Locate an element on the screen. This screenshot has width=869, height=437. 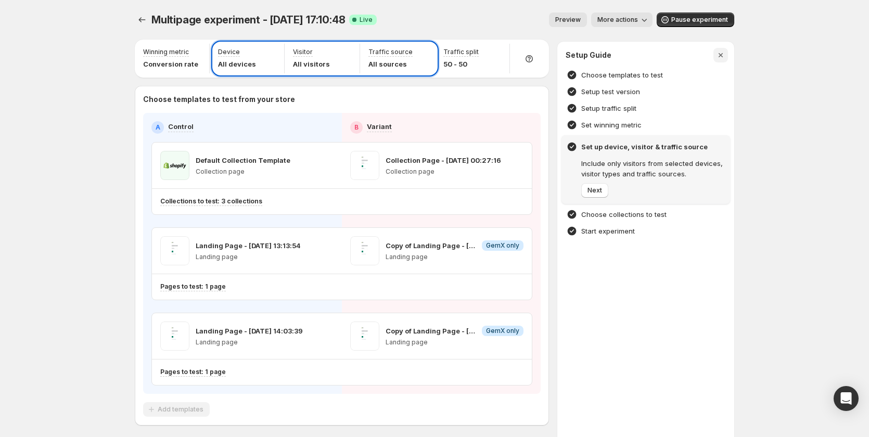
h4: Start experiment is located at coordinates (608, 231).